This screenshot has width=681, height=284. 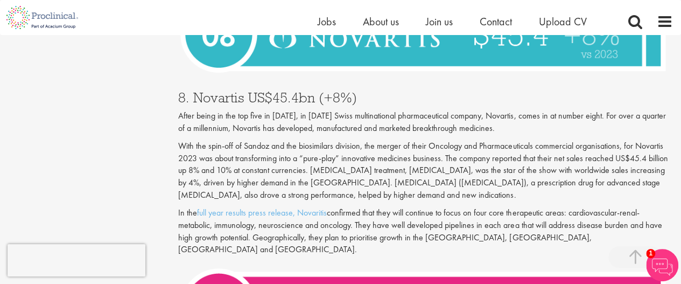 What do you see at coordinates (496, 22) in the screenshot?
I see `span: Contact` at bounding box center [496, 22].